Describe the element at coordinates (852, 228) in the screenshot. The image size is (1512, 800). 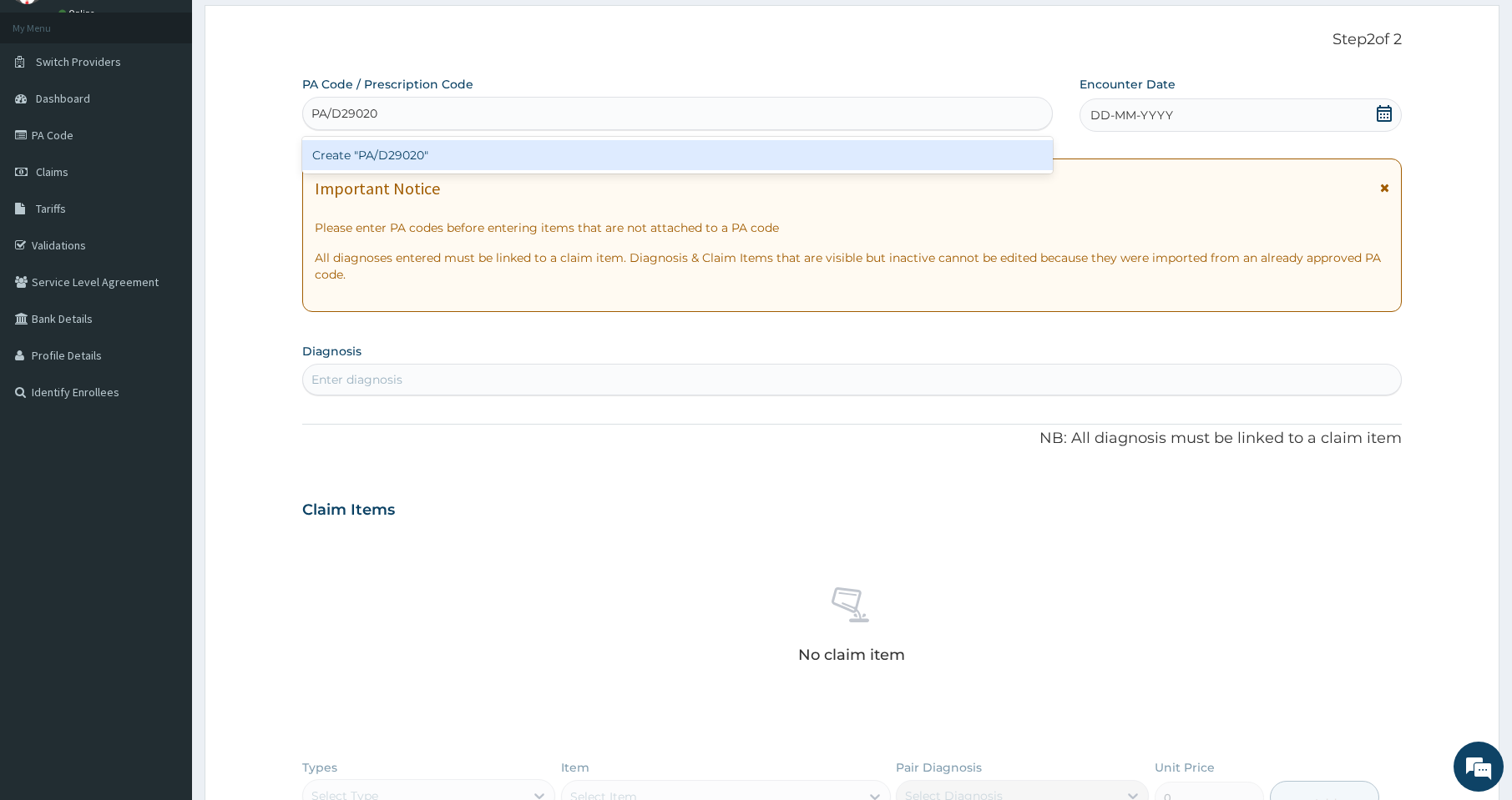
I see `p: Please enter PA codes before entering items that are not attached to a PA code` at that location.